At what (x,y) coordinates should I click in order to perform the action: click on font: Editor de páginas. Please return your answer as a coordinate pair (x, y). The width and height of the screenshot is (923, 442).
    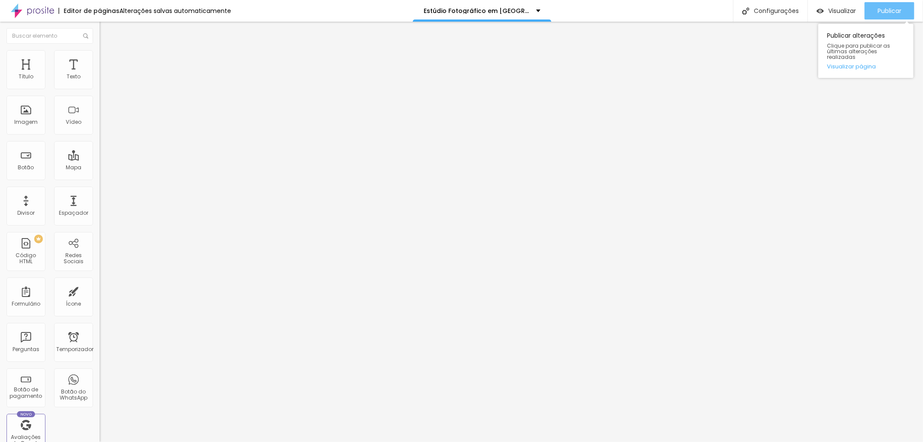
    Looking at the image, I should click on (91, 11).